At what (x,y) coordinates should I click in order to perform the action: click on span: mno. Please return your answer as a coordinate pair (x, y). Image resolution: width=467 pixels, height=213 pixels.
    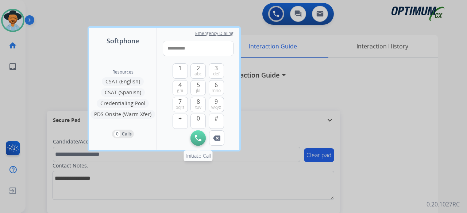
    Looking at the image, I should click on (216, 91).